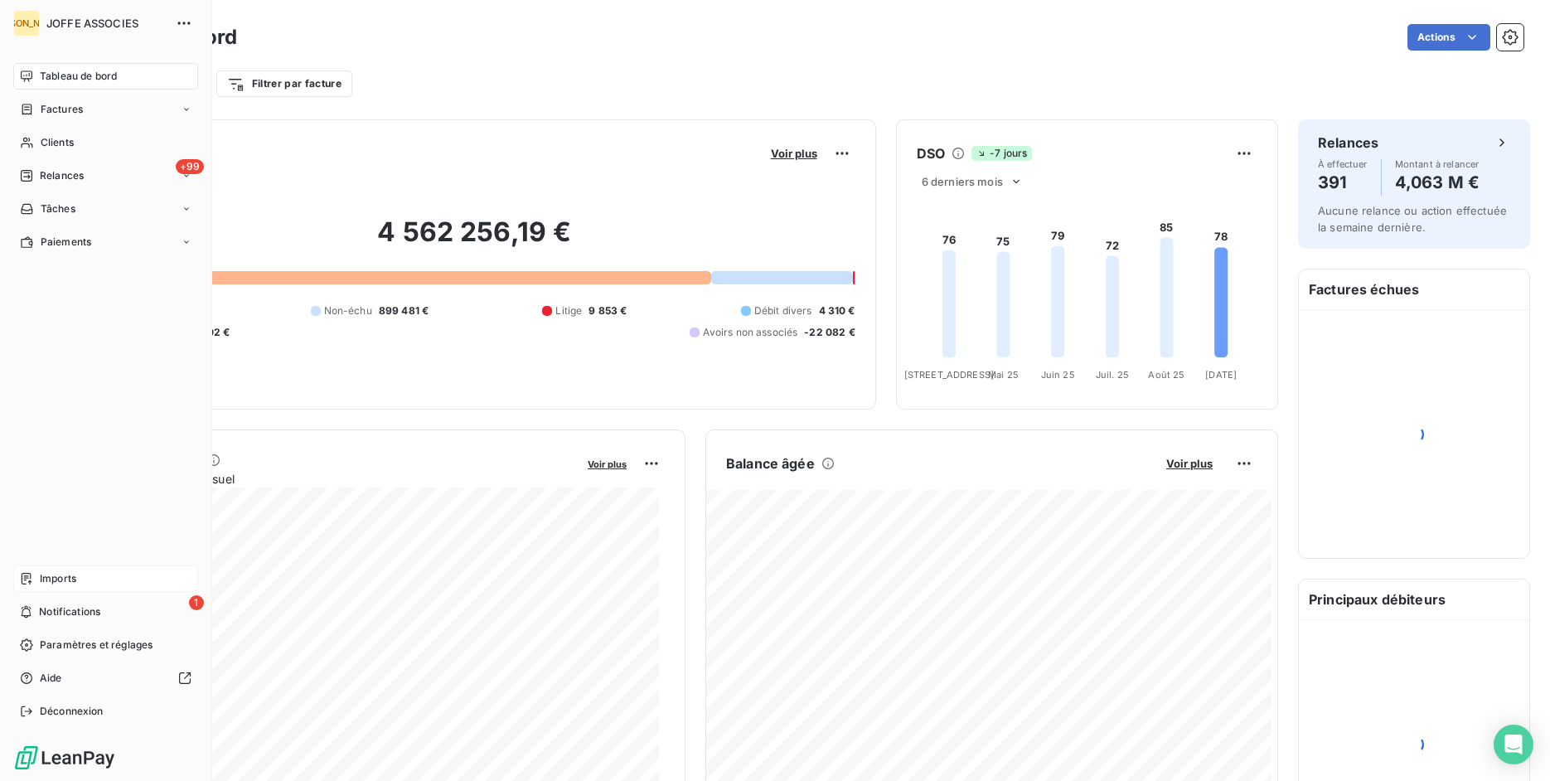 This screenshot has height=781, width=1550. Describe the element at coordinates (106, 23) in the screenshot. I see `span: JOFFE ASSOCIES` at that location.